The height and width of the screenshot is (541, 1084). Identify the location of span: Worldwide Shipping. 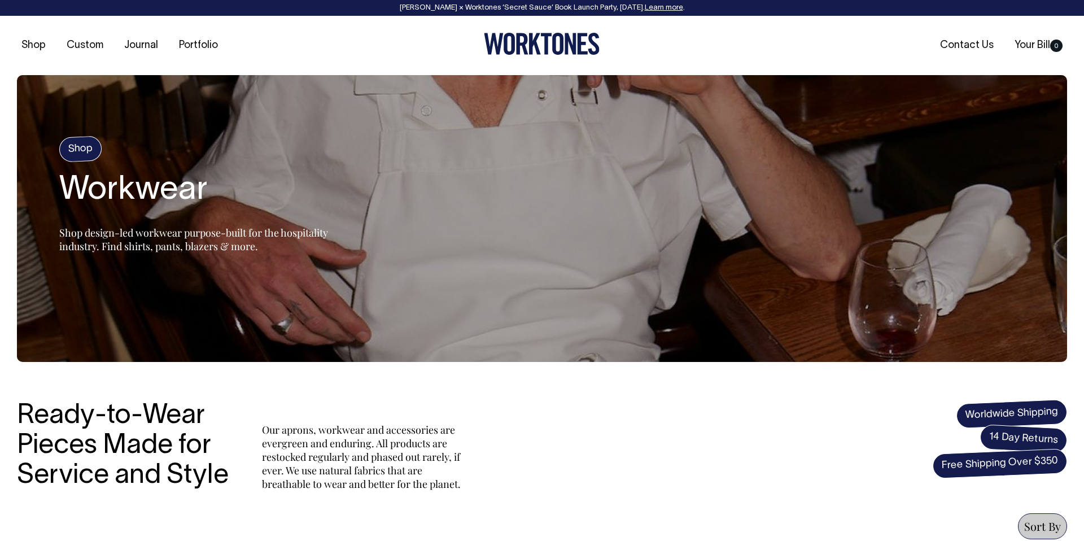
(1012, 414).